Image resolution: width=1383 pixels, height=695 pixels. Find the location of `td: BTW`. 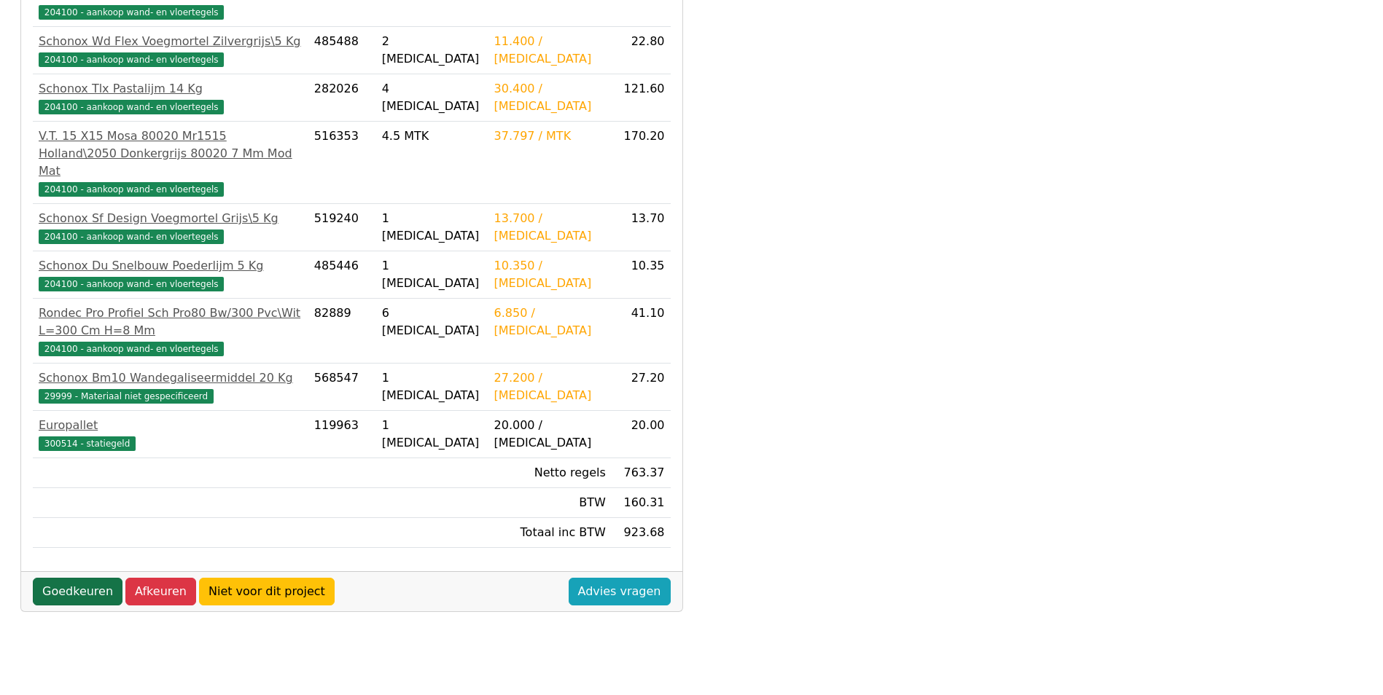

td: BTW is located at coordinates (550, 503).